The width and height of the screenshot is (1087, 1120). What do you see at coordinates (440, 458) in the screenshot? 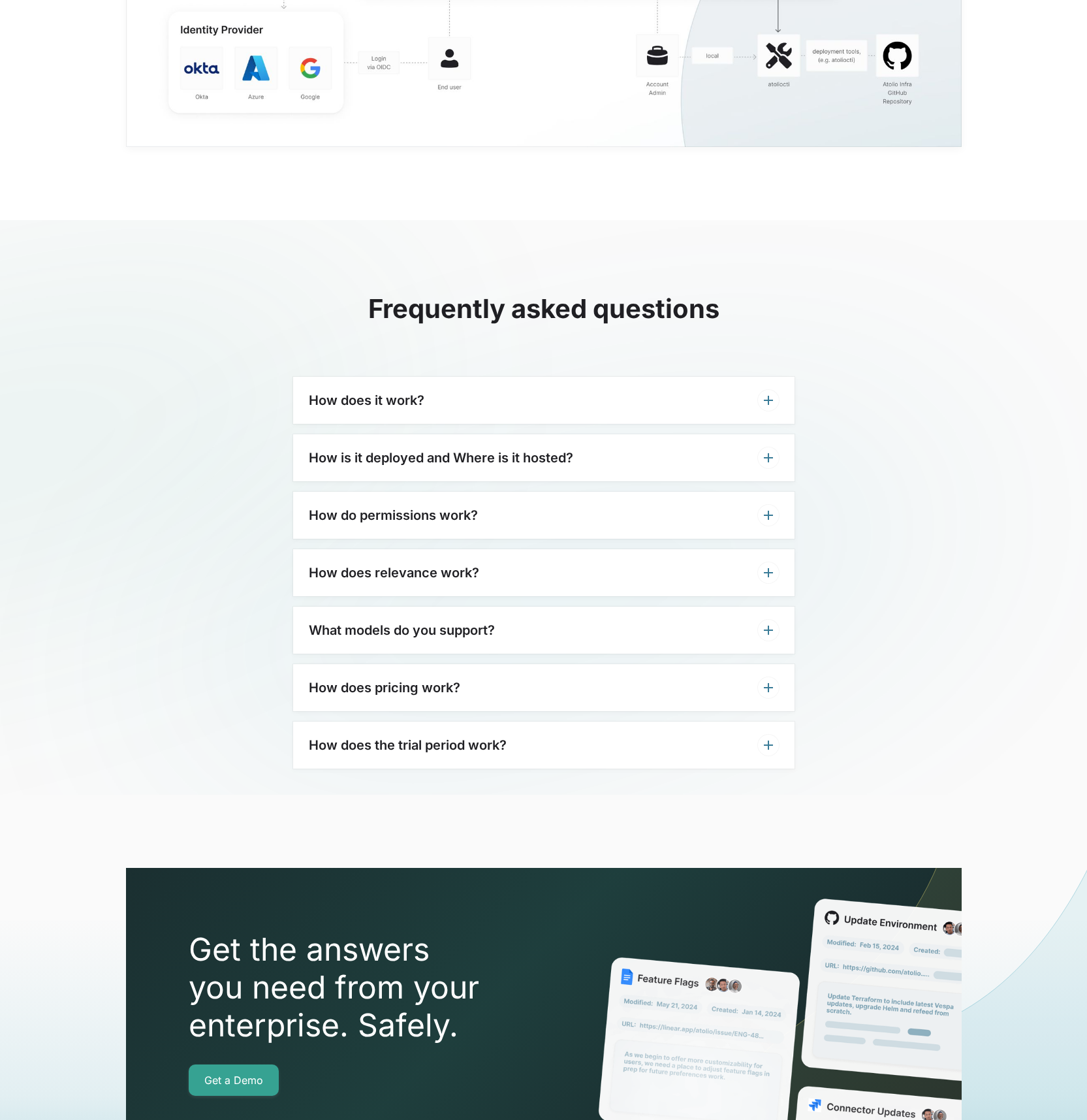
I see `h3: How is it deployed and Where is it hosted?` at bounding box center [440, 458].